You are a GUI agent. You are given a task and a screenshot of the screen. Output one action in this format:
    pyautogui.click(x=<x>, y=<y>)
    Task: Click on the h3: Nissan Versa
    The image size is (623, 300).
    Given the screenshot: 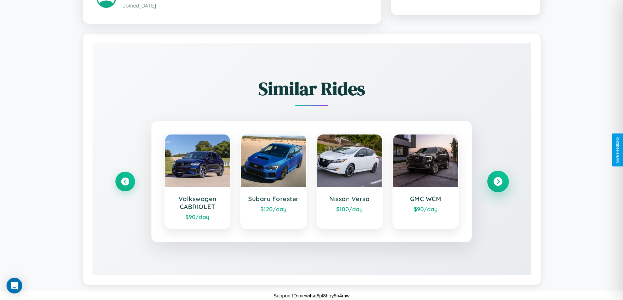 What is the action you would take?
    pyautogui.click(x=349, y=199)
    